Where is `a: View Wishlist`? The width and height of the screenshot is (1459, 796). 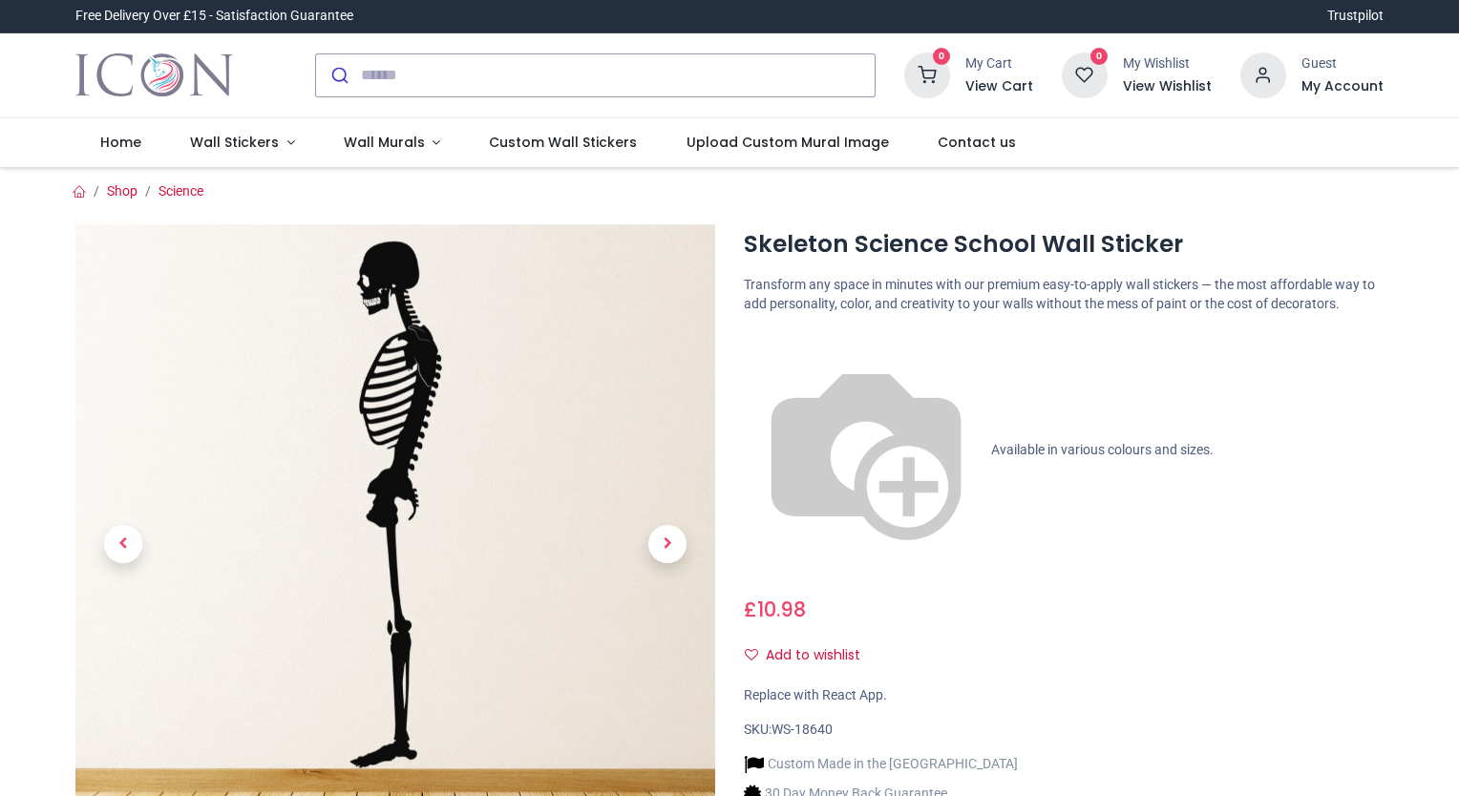 a: View Wishlist is located at coordinates (1167, 87).